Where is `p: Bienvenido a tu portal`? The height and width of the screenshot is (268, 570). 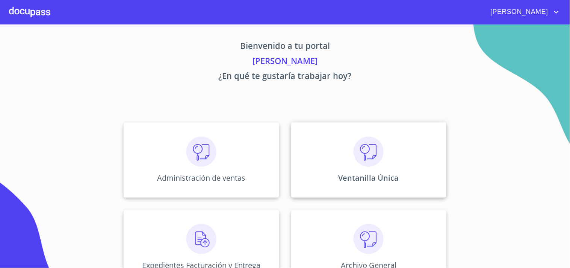
p: Bienvenido a tu portal is located at coordinates (285, 47).